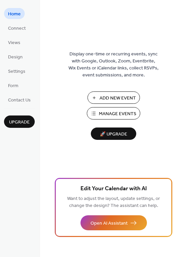 Image resolution: width=187 pixels, height=257 pixels. What do you see at coordinates (118, 114) in the screenshot?
I see `span: Manage Events` at bounding box center [118, 114].